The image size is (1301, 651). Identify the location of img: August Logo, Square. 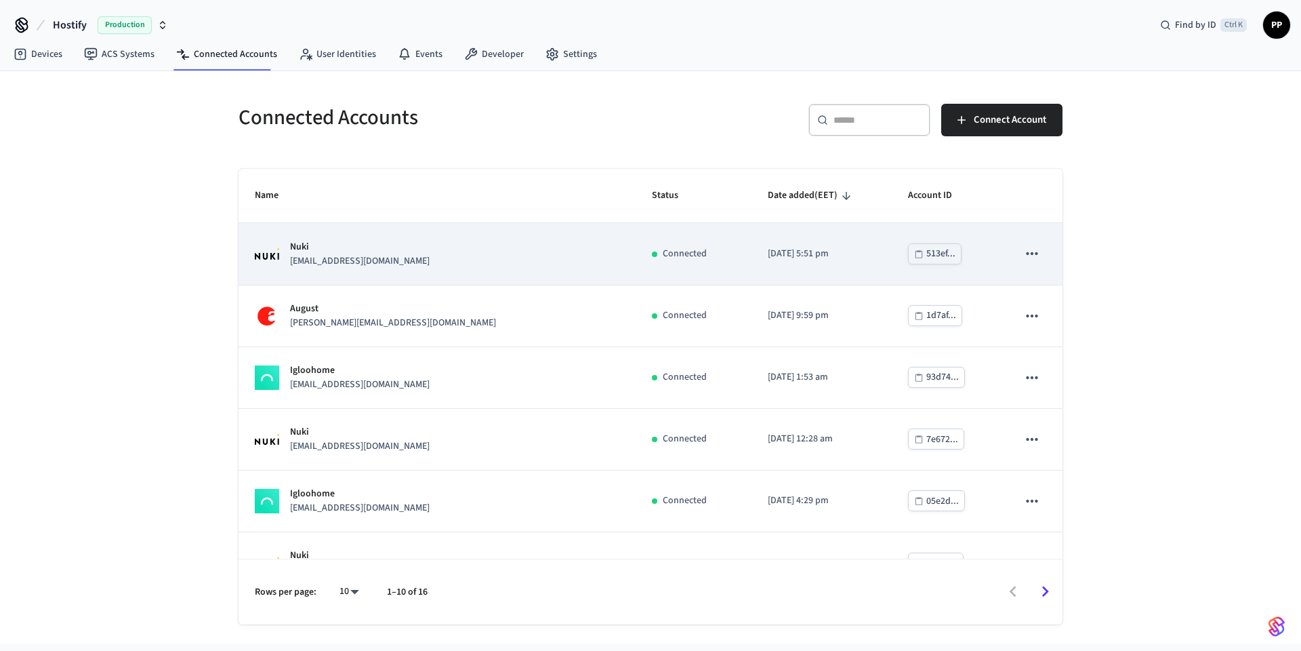
(267, 316).